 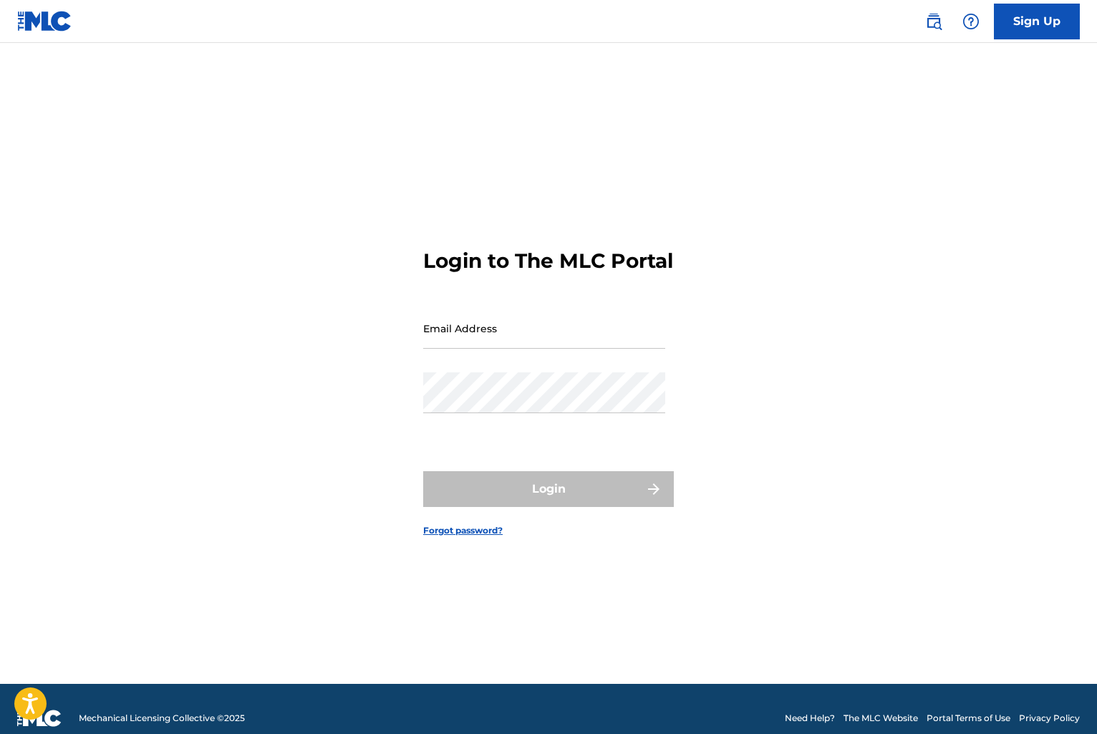 What do you see at coordinates (44, 21) in the screenshot?
I see `img: MLC Logo` at bounding box center [44, 21].